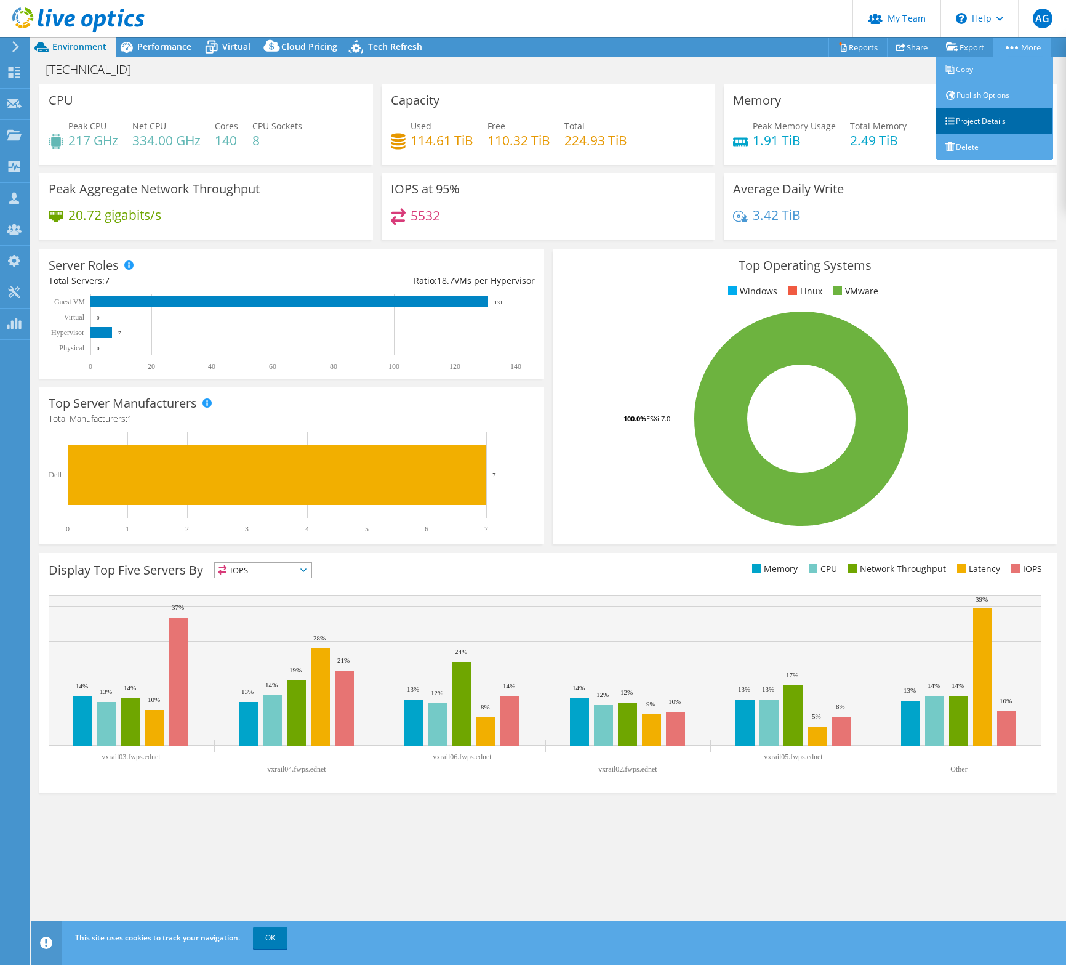  Describe the element at coordinates (394, 366) in the screenshot. I see `text: 100` at that location.